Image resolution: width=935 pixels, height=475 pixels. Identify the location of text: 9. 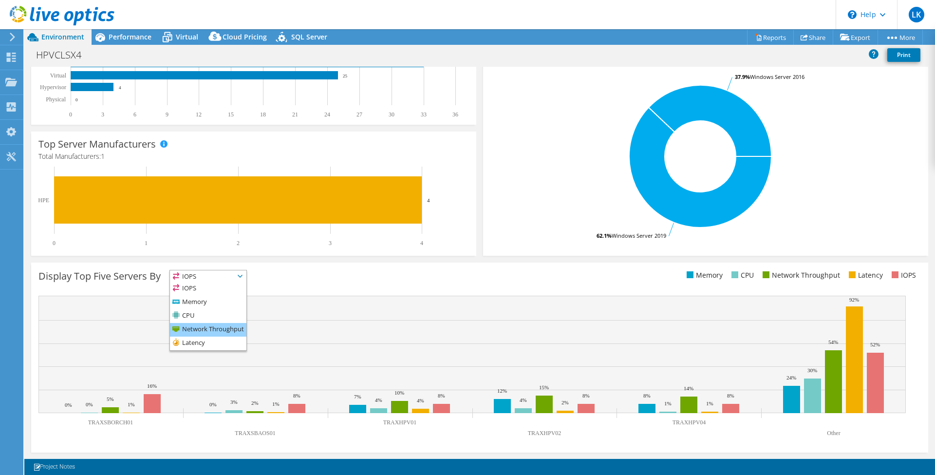
(167, 114).